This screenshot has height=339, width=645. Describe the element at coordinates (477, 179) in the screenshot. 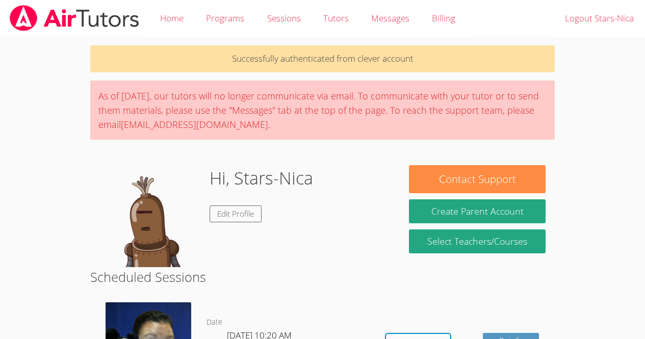

I see `button: Contact Support` at that location.